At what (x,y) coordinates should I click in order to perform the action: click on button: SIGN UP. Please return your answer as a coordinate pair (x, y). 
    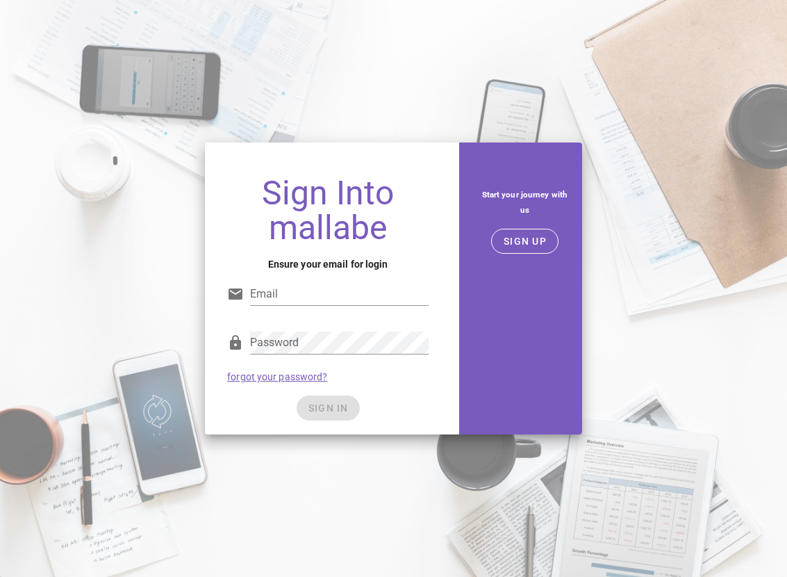
    Looking at the image, I should click on (525, 241).